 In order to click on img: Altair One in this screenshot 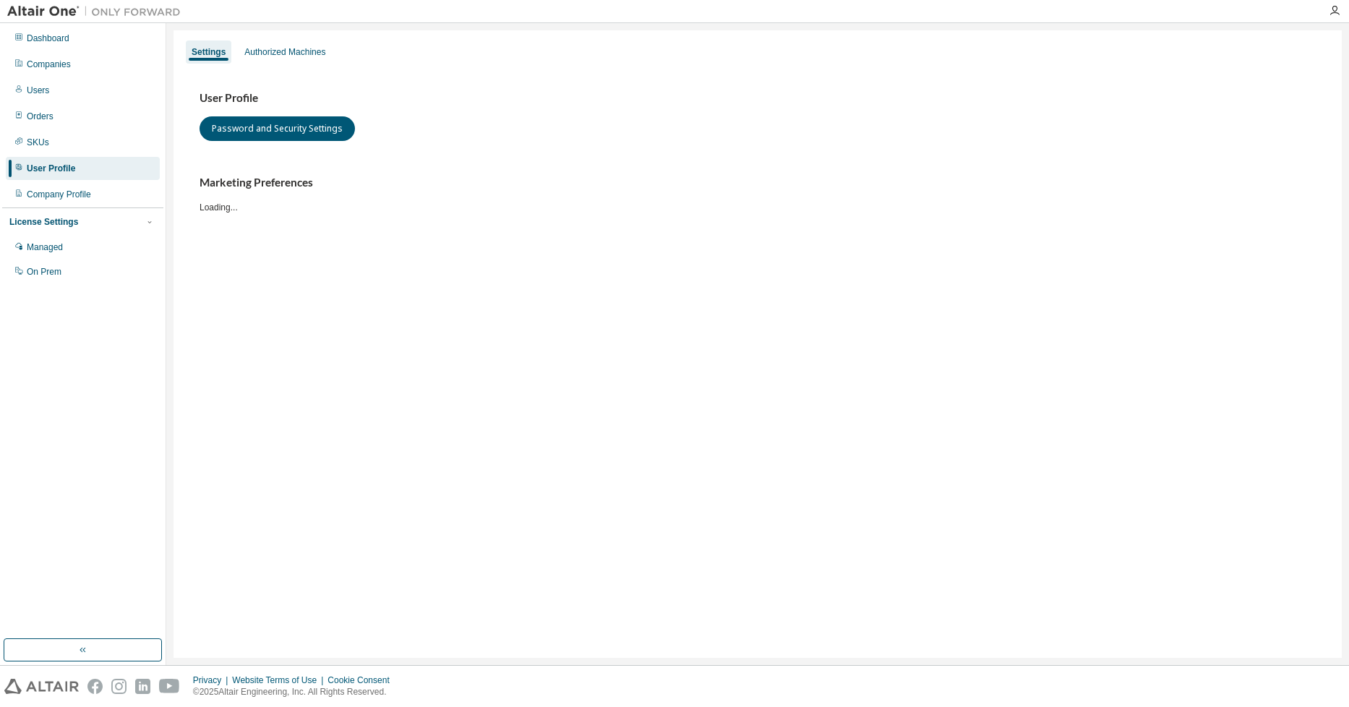, I will do `click(98, 12)`.